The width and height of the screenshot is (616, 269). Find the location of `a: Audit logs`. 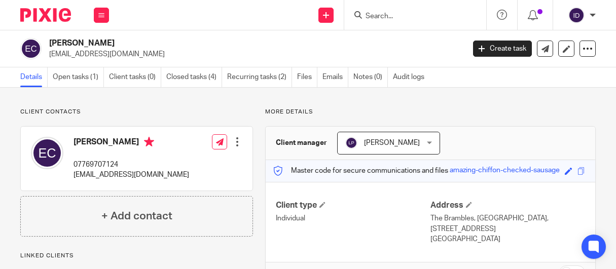

a: Audit logs is located at coordinates (411, 77).